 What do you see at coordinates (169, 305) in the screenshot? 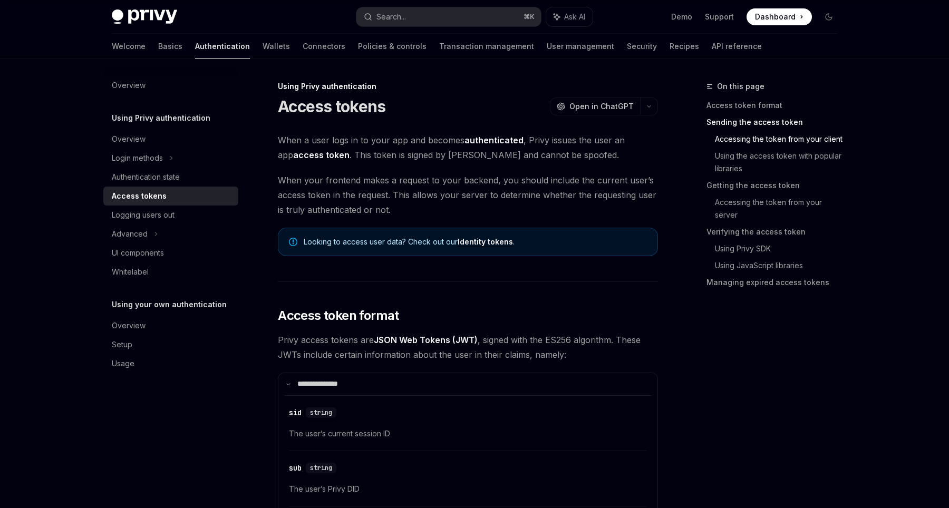
I see `h5: Using your own authentication` at bounding box center [169, 305].